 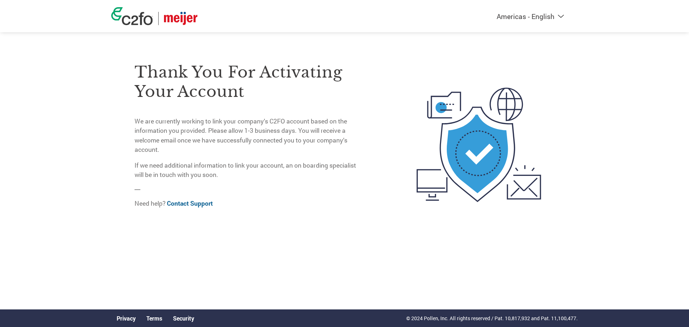 What do you see at coordinates (248, 136) in the screenshot?
I see `p: We are currently working to link your company’s C2FO account based on the information you provide...` at bounding box center [248, 136].